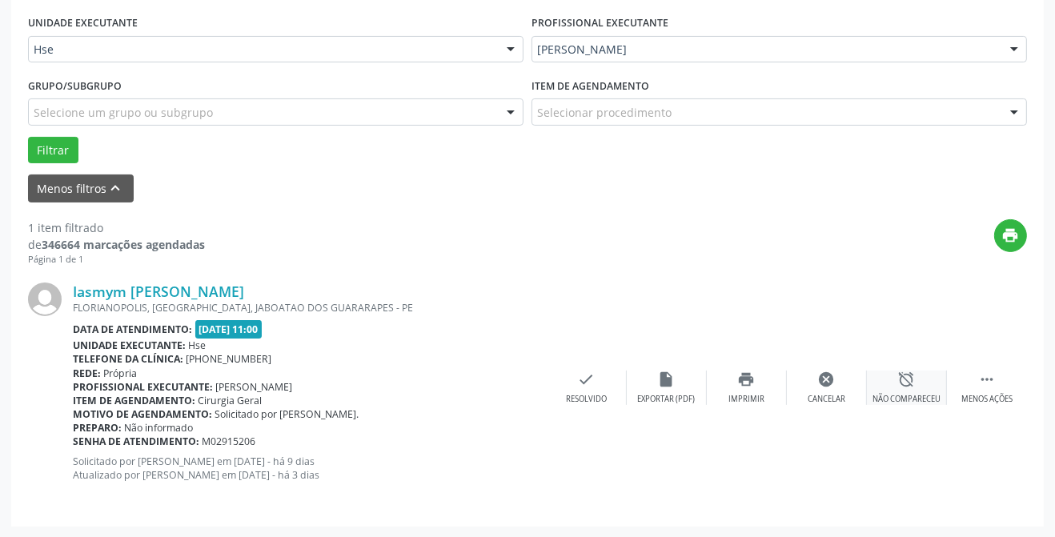 The image size is (1055, 537). Describe the element at coordinates (142, 387) in the screenshot. I see `b: Profissional executante:` at that location.